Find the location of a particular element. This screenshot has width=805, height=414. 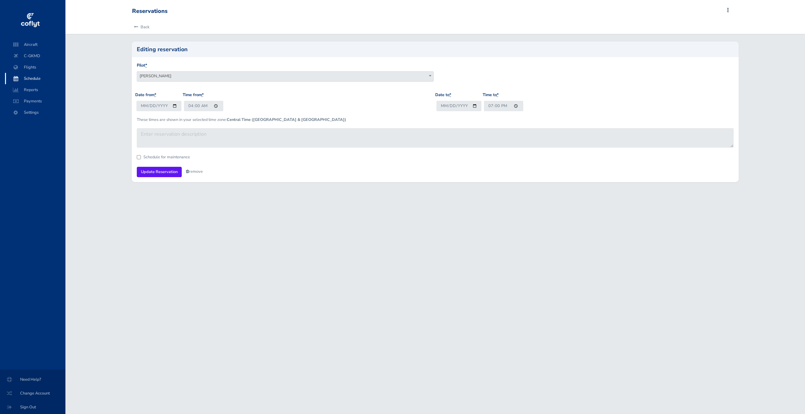

a: Back is located at coordinates (141, 27).